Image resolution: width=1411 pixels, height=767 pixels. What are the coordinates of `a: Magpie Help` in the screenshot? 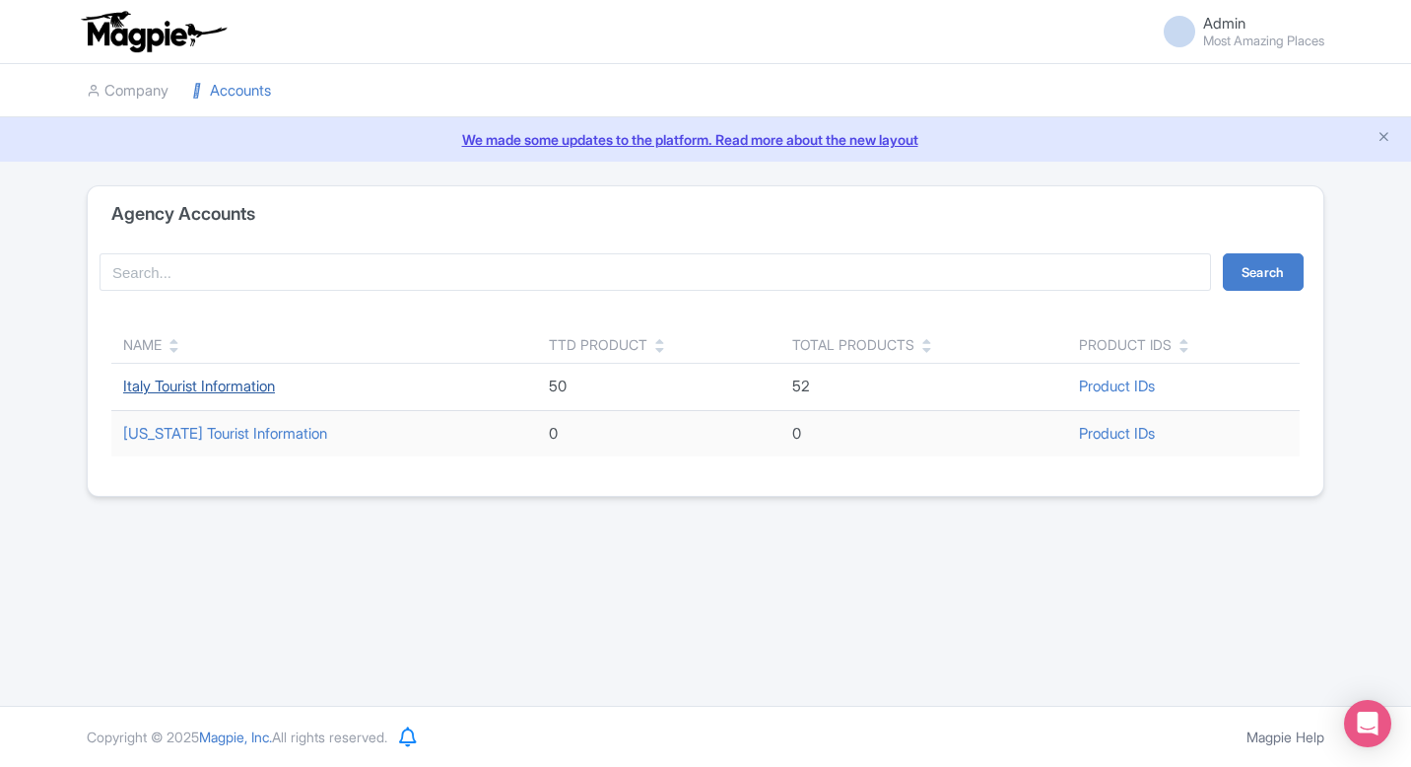 It's located at (1285, 736).